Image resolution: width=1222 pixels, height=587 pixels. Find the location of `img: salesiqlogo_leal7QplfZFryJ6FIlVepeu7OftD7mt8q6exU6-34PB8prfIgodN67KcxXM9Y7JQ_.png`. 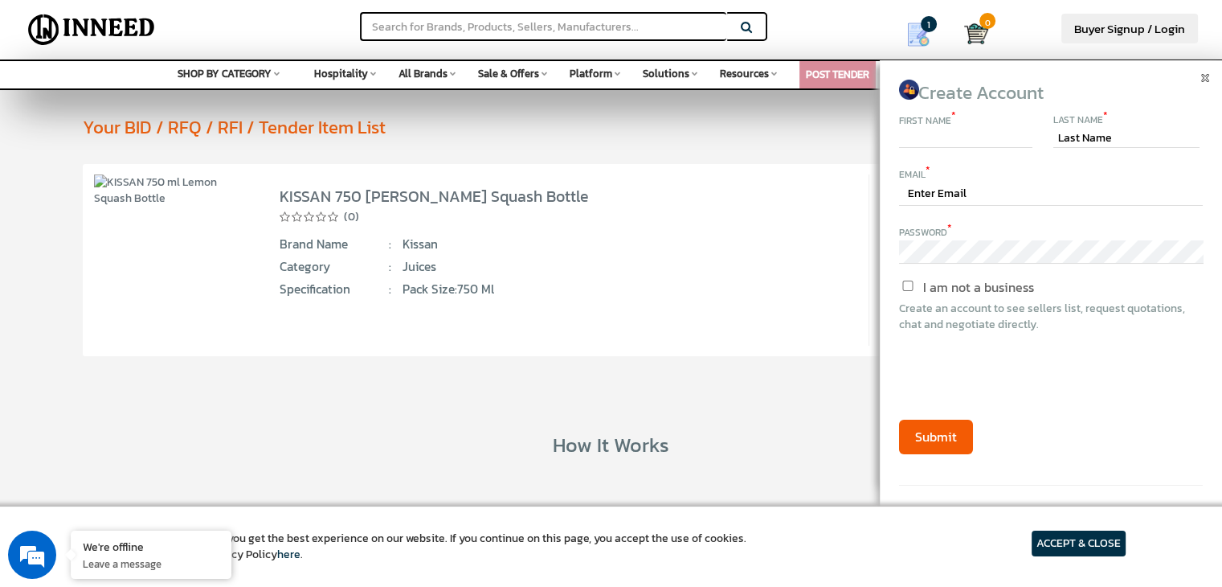

img: salesiqlogo_leal7QplfZFryJ6FIlVepeu7OftD7mt8q6exU6-34PB8prfIgodN67KcxXM9Y7JQ_.png is located at coordinates (117, 393).